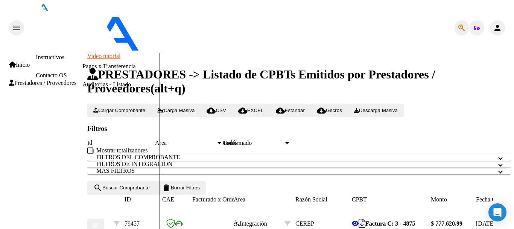 This screenshot has height=229, width=514. Describe the element at coordinates (244, 49) in the screenshot. I see `span: - CEREP S.R.L.` at that location.